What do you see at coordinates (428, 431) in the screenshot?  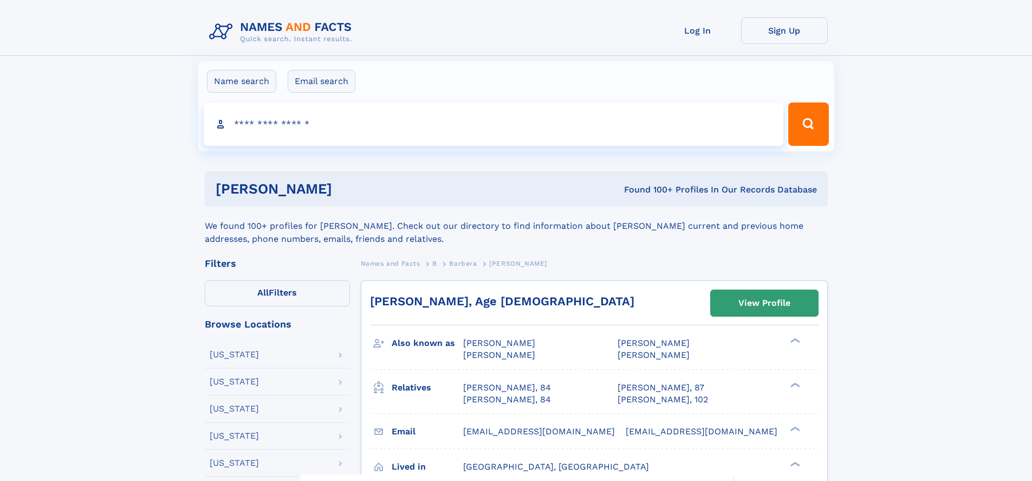 I see `h3: Email` at bounding box center [428, 431].